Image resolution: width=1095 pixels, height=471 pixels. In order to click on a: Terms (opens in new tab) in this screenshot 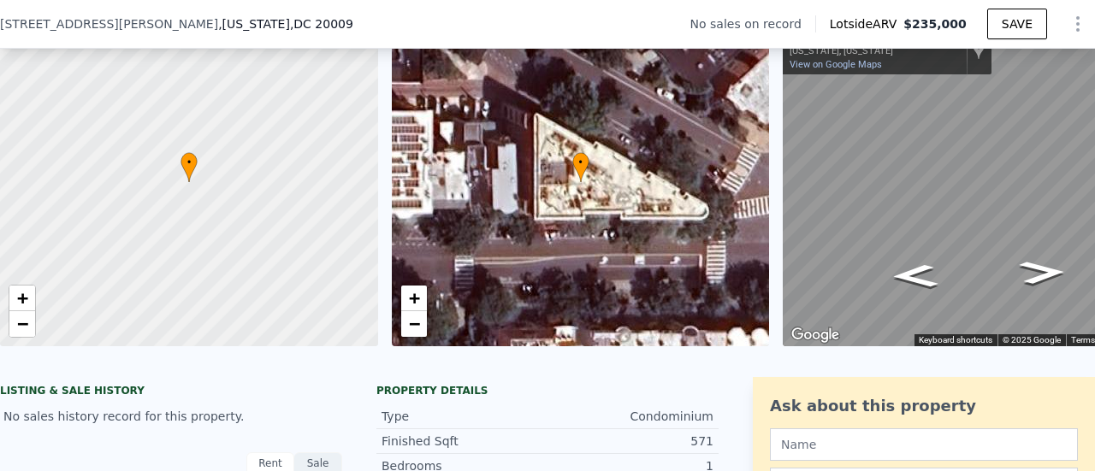, I will do `click(1083, 340)`.